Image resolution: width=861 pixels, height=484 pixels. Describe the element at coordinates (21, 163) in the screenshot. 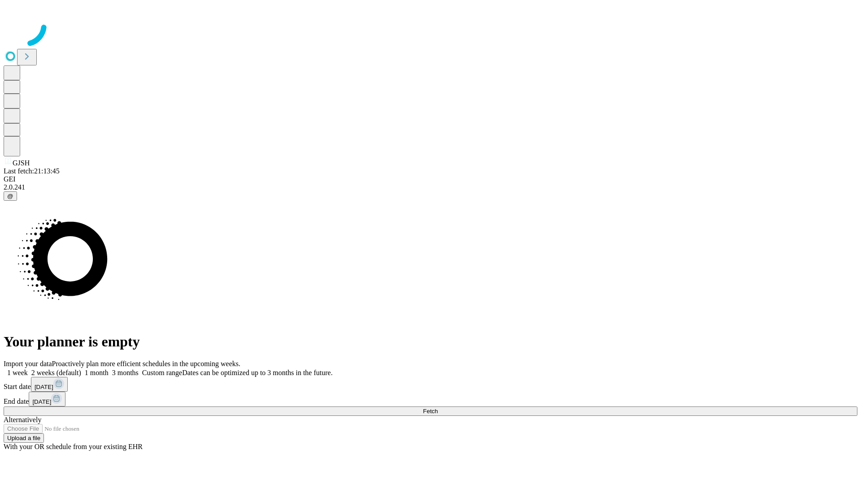

I see `span: GJSH` at that location.